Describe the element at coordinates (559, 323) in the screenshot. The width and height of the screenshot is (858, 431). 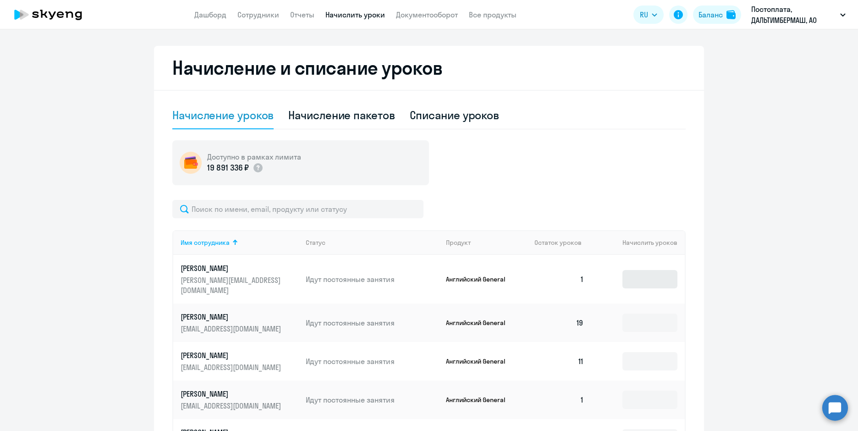
I see `td: 19` at that location.